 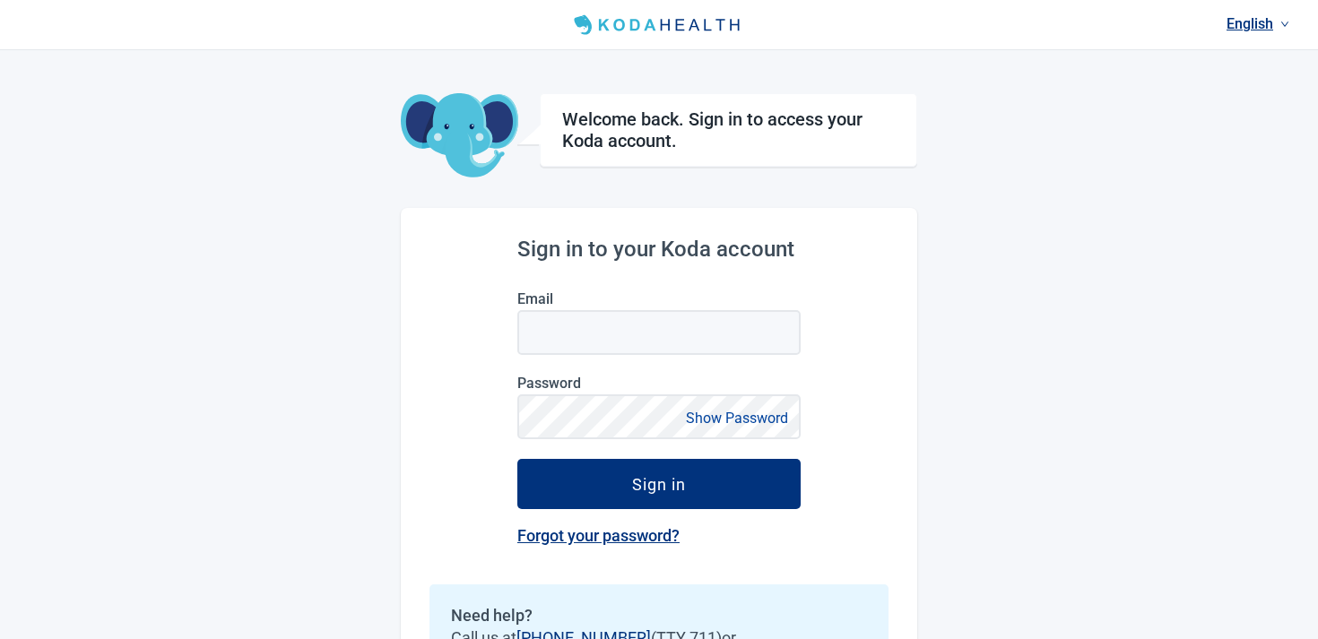 I want to click on label: Password, so click(x=659, y=383).